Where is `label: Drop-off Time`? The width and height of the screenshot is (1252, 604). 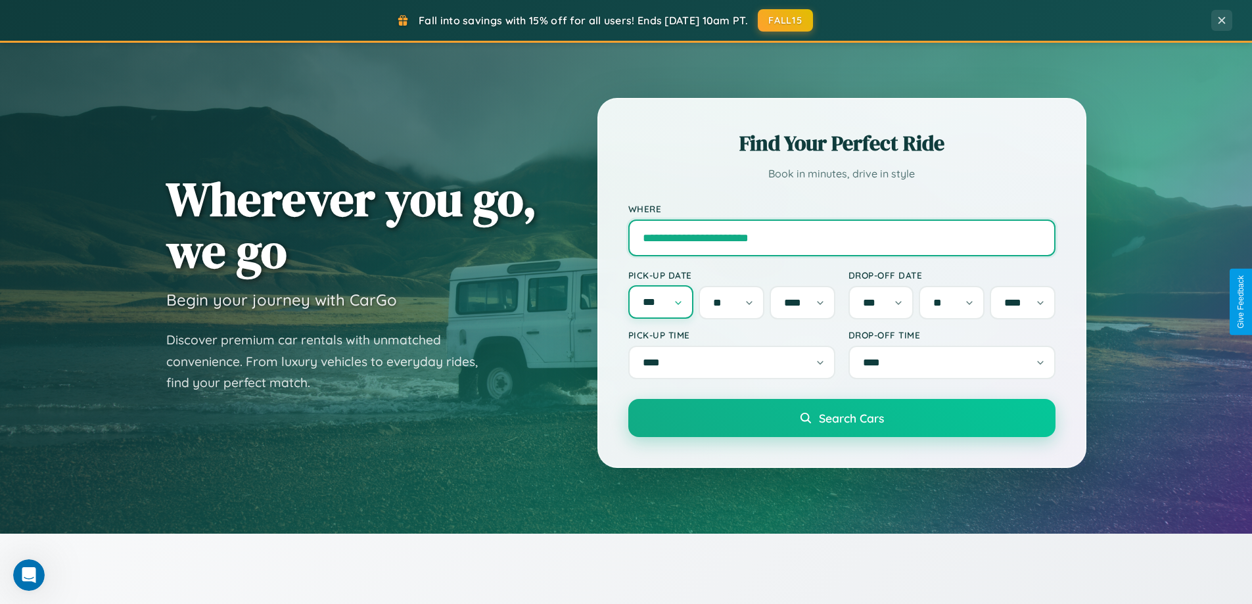
label: Drop-off Time is located at coordinates (951, 334).